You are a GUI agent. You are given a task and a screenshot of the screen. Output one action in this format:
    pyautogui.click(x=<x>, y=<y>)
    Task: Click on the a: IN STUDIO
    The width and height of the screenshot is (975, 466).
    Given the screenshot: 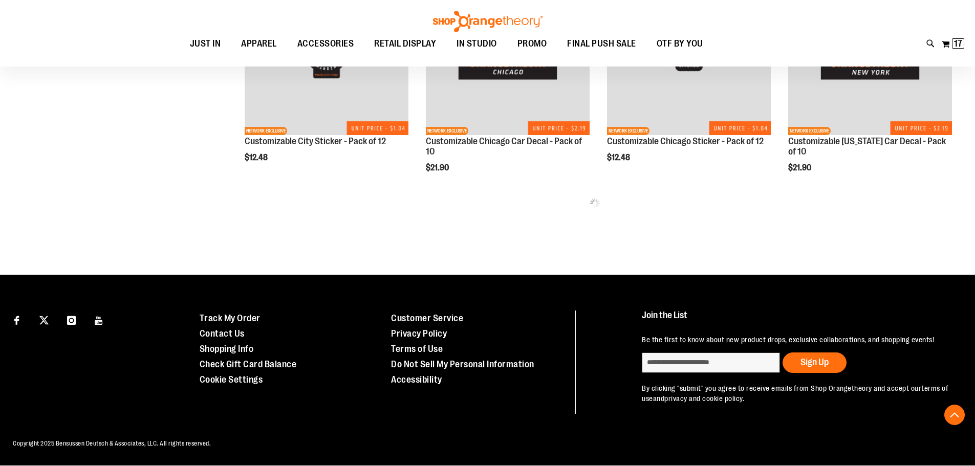 What is the action you would take?
    pyautogui.click(x=477, y=44)
    